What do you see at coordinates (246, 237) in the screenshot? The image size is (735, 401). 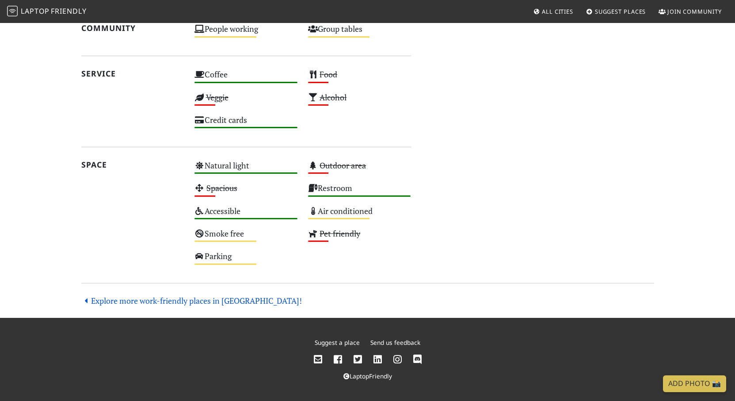 I see `div: Smoke free` at bounding box center [246, 237].